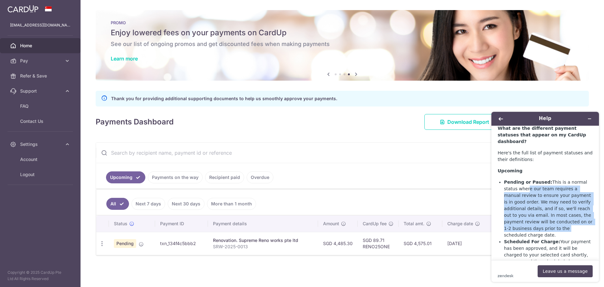 The height and width of the screenshot is (287, 604). What do you see at coordinates (175, 177) in the screenshot?
I see `a: Payments on the way` at bounding box center [175, 177].